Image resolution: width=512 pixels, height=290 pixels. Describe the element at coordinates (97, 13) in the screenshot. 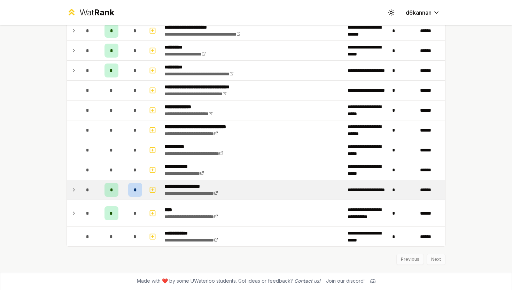

I see `div: Wat` at that location.